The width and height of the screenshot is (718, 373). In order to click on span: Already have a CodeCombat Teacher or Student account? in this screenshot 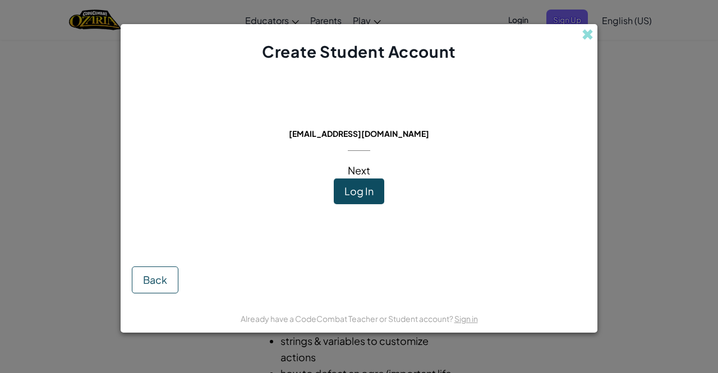, I will do `click(347, 318)`.